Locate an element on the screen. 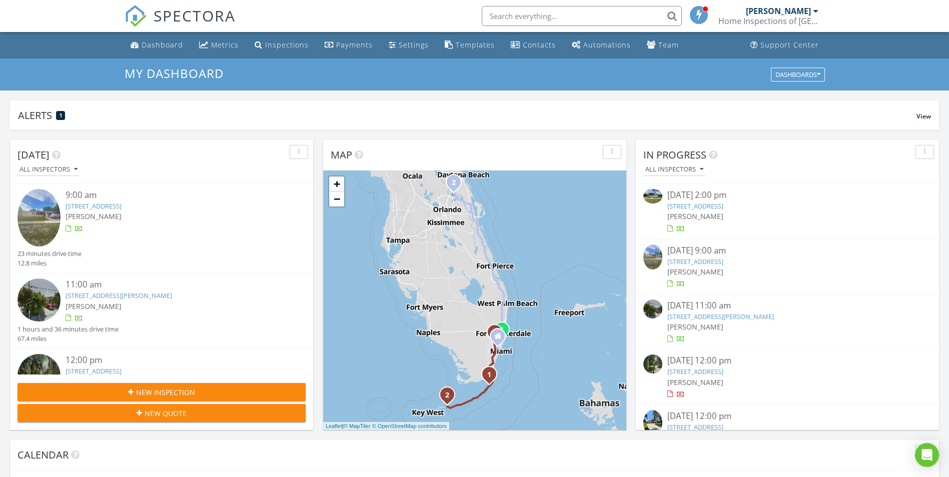 The width and height of the screenshot is (949, 477). span: View is located at coordinates (923, 116).